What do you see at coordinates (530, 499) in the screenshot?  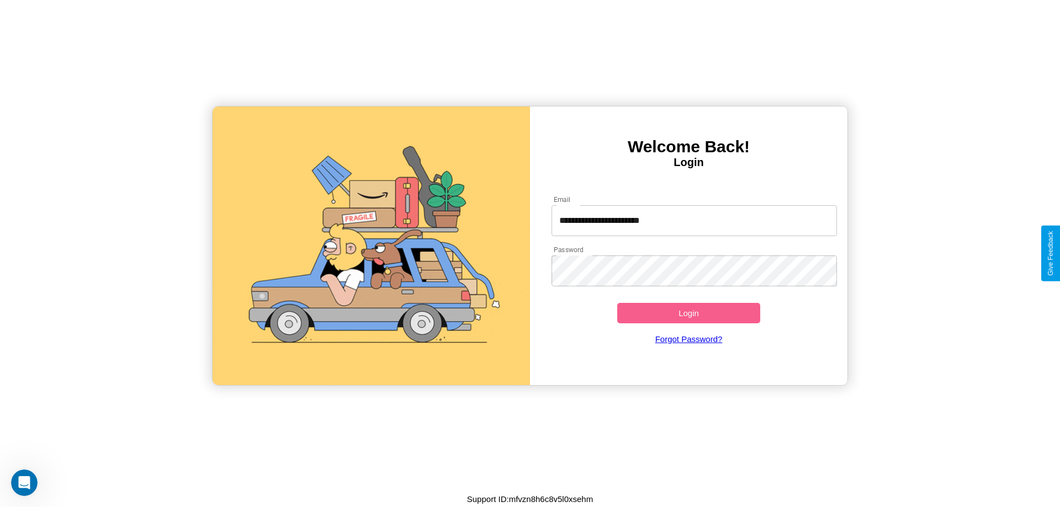 I see `p: Support ID: mfvzn8h6c8v5l0xsehm` at bounding box center [530, 499].